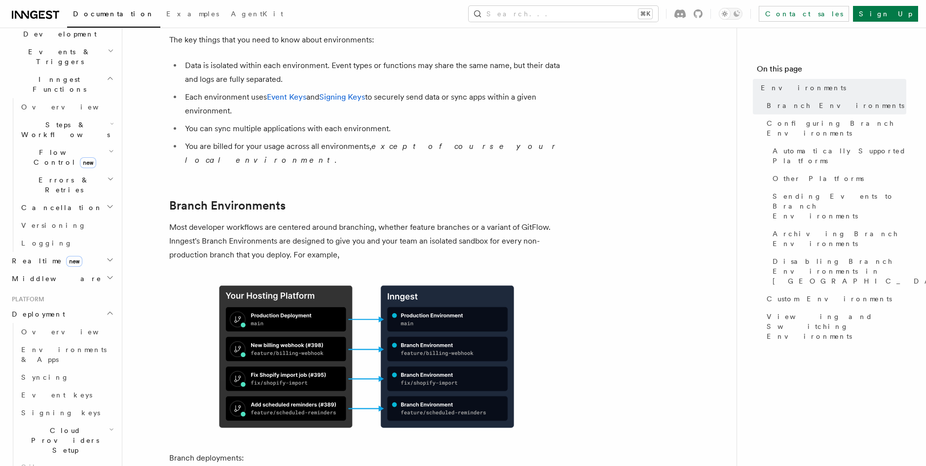 The width and height of the screenshot is (926, 466). What do you see at coordinates (37, 314) in the screenshot?
I see `span: Deployment` at bounding box center [37, 314].